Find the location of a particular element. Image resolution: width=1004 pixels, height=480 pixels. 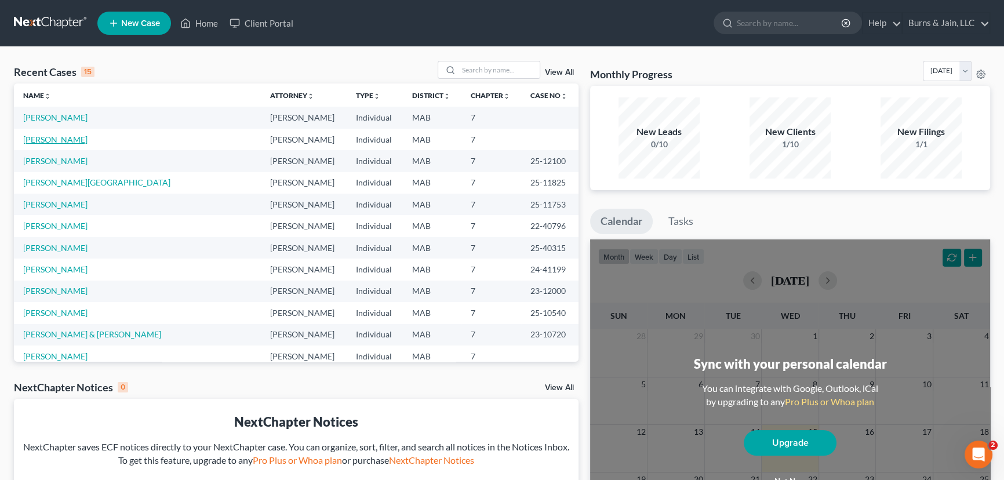

a: Nameunfold_more is located at coordinates (37, 95).